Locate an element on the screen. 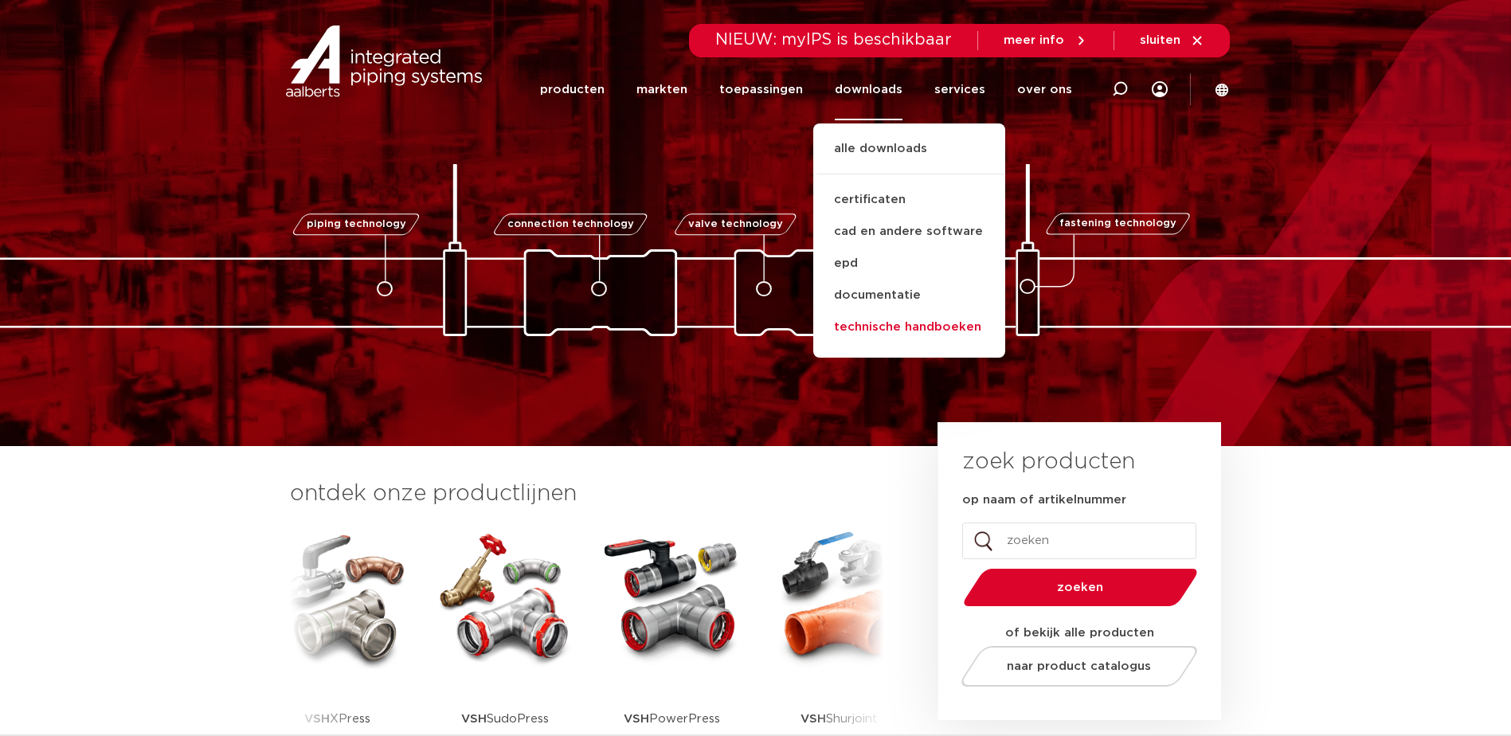 Image resolution: width=1511 pixels, height=736 pixels. a: downloads is located at coordinates (868, 89).